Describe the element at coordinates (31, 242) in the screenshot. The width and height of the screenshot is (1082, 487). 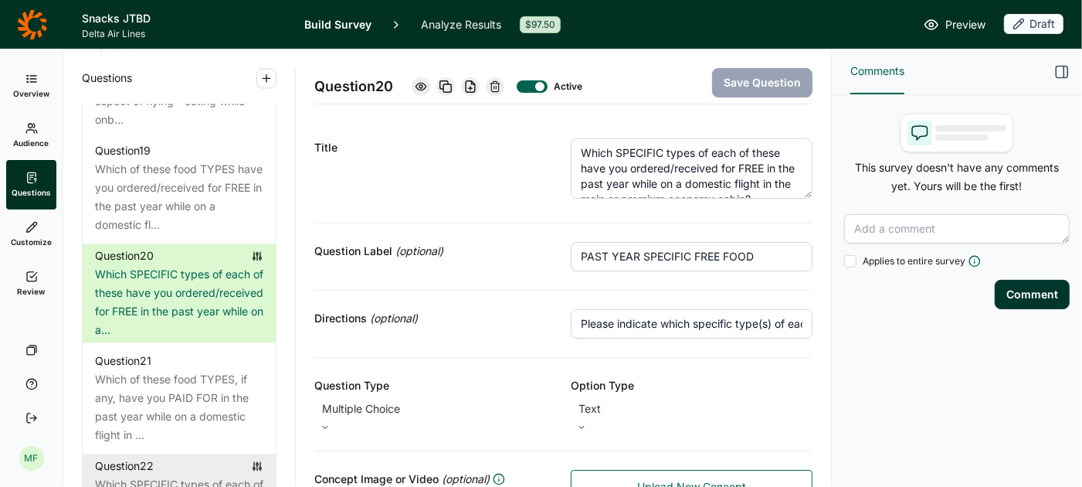
I see `span: Customize` at that location.